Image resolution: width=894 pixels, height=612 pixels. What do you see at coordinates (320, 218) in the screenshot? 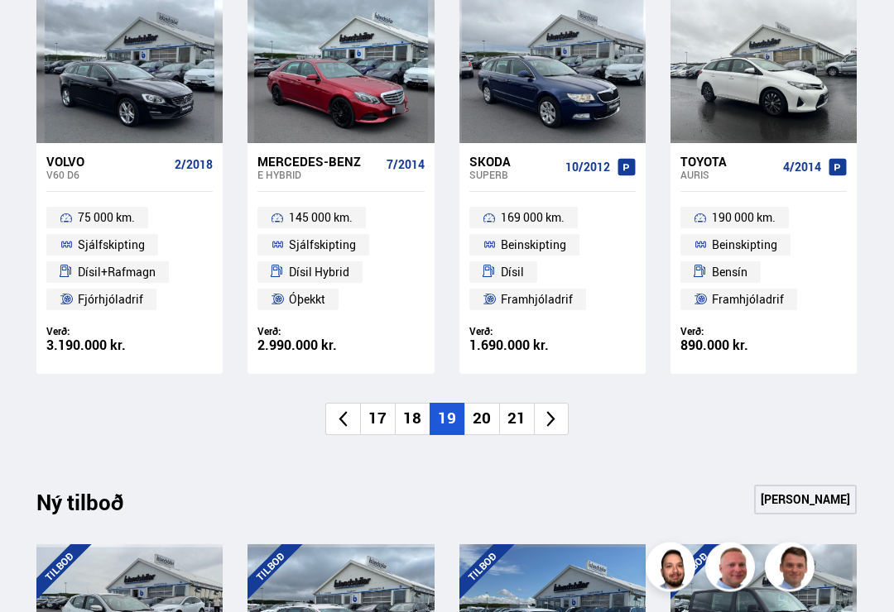
I see `span: 145 000 km.` at bounding box center [320, 218].